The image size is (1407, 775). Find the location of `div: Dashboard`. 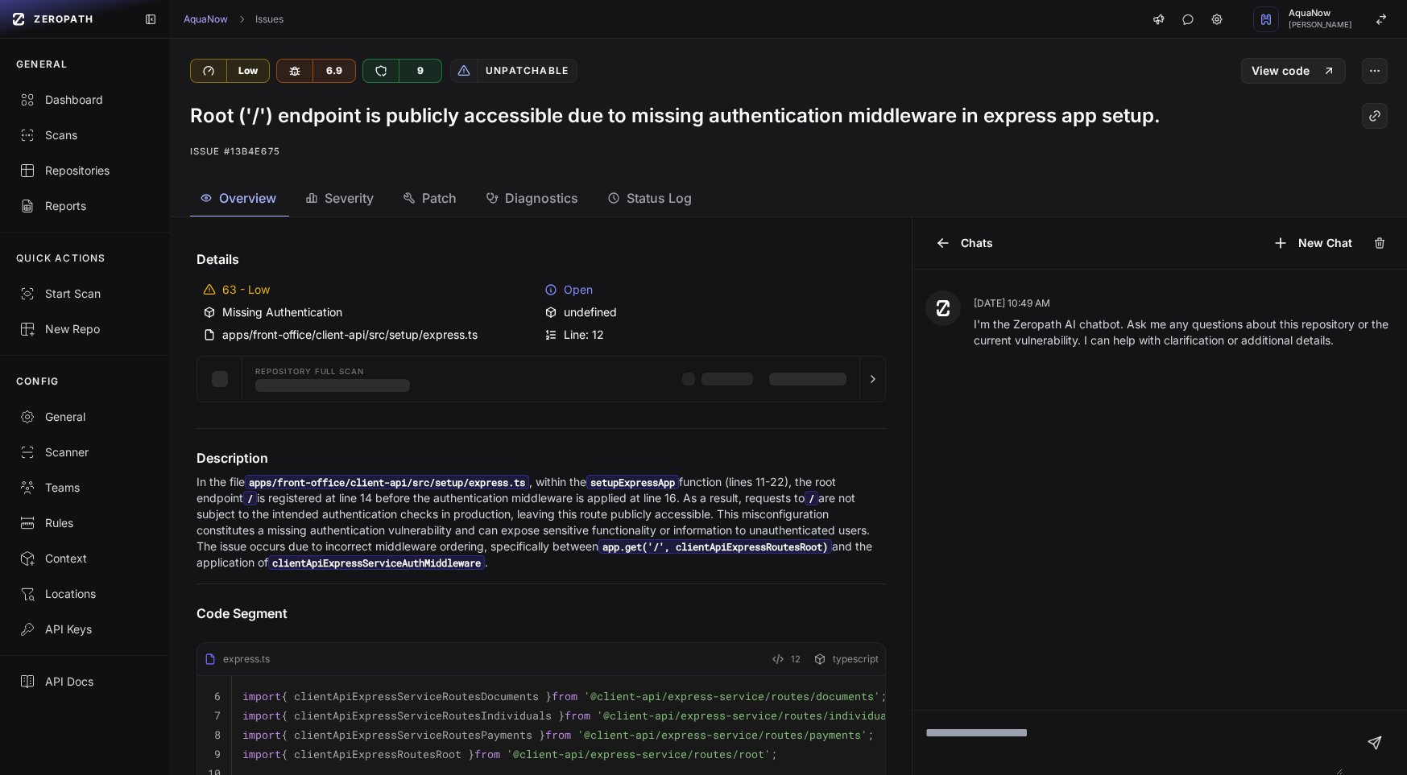

div: Dashboard is located at coordinates (85, 100).